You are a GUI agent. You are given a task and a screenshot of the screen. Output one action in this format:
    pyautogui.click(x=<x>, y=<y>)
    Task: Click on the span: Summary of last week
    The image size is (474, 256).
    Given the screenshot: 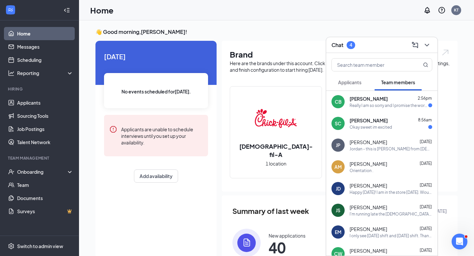 What is the action you would take?
    pyautogui.click(x=271, y=211)
    